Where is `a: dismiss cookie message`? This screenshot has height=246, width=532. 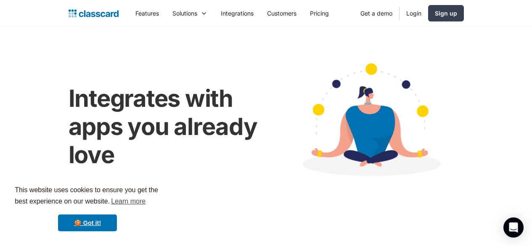 a: dismiss cookie message is located at coordinates (87, 223).